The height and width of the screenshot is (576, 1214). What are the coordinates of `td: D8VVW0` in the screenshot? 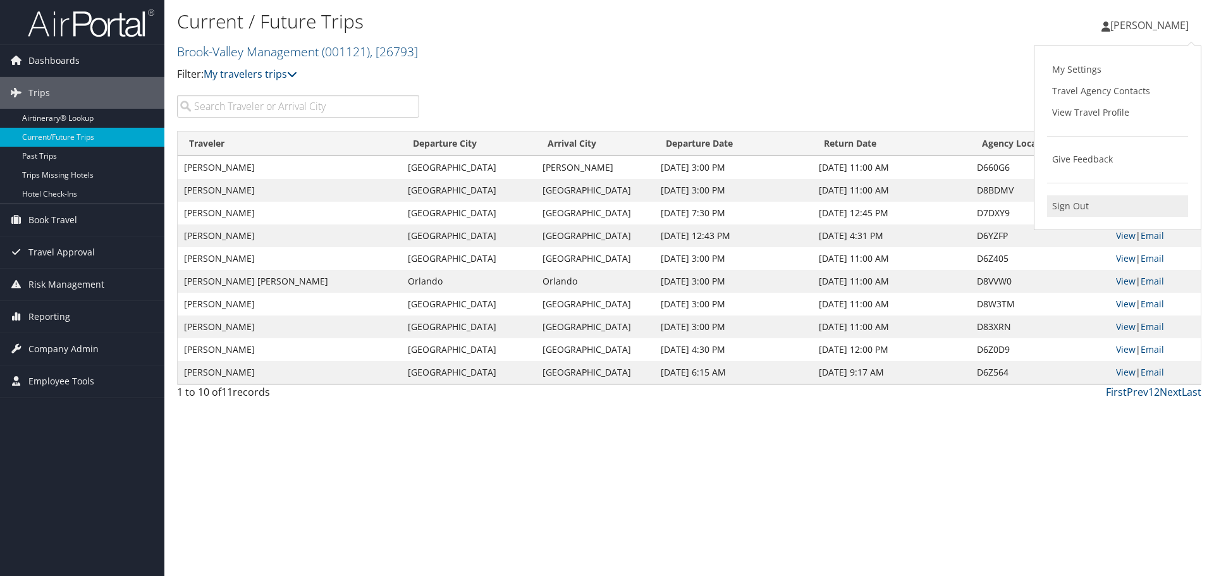 It's located at (1040, 281).